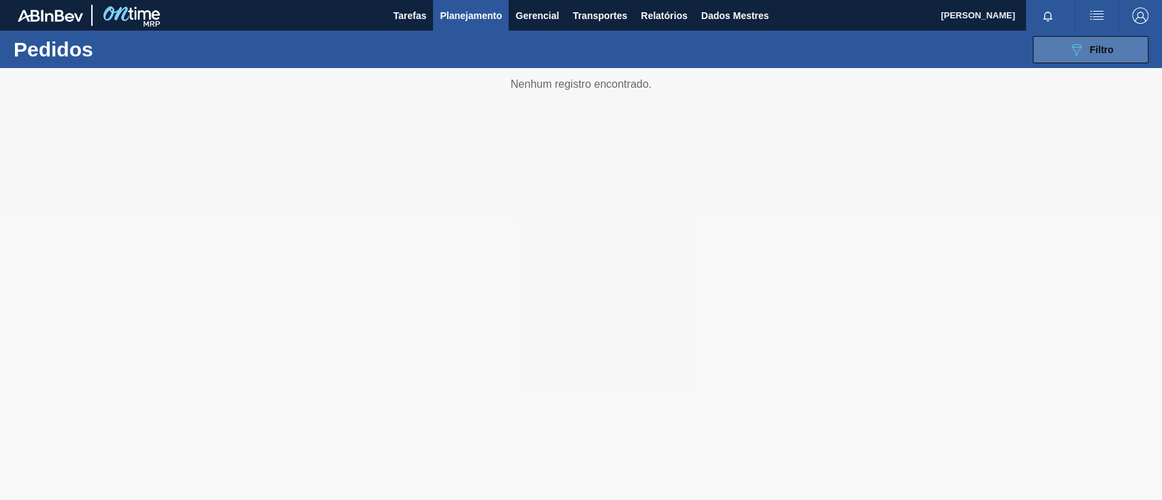 The width and height of the screenshot is (1162, 500). Describe the element at coordinates (1096, 16) in the screenshot. I see `img: ações do usuário` at that location.